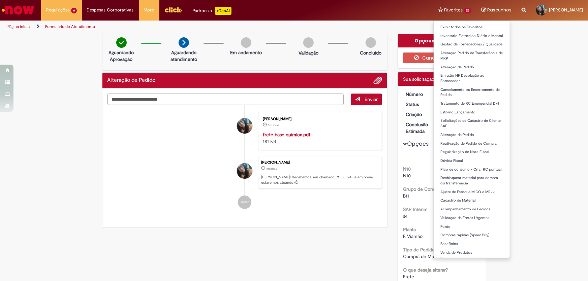 The width and height of the screenshot is (588, 281). I want to click on b: Tipo de Pedido, so click(419, 250).